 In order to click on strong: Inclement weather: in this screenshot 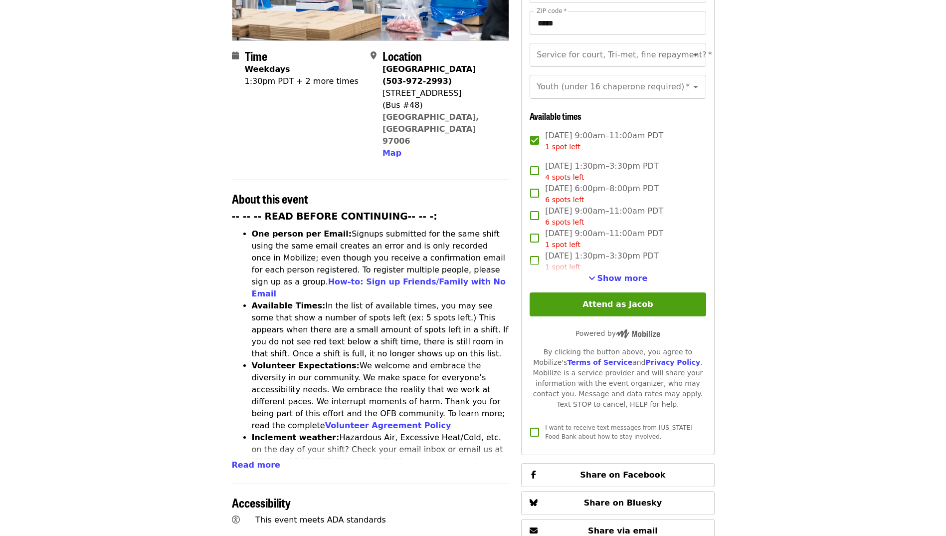, I will do `click(296, 437)`.